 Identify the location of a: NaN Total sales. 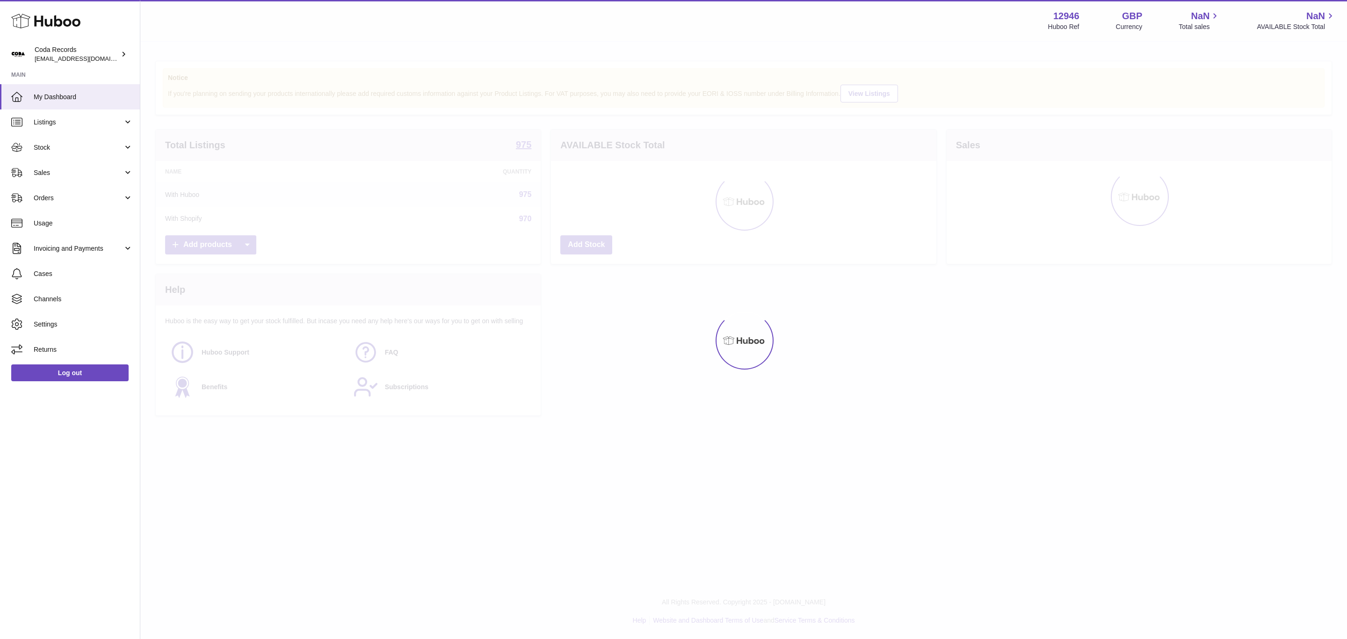
(1199, 21).